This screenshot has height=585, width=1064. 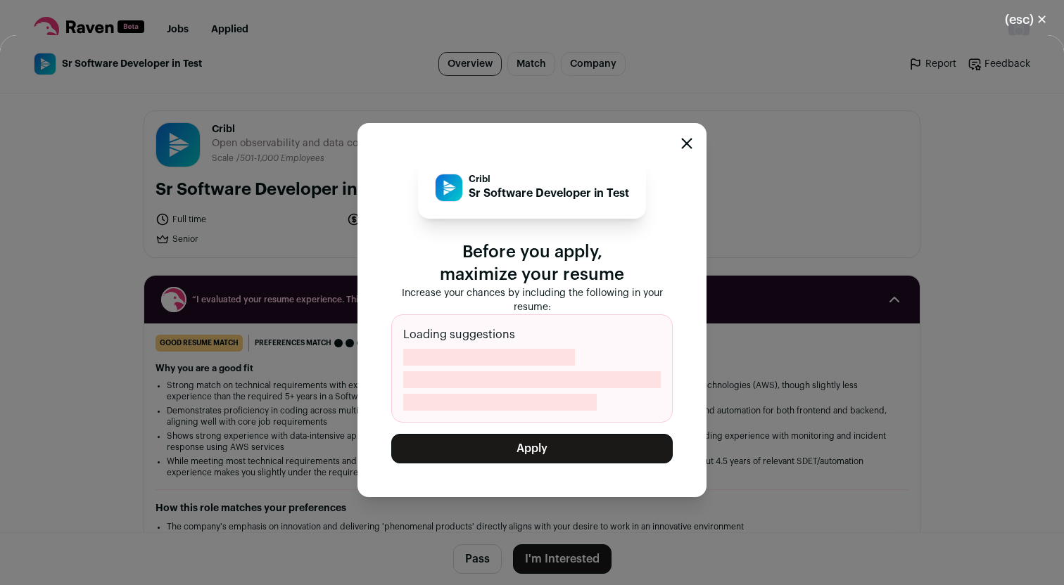 What do you see at coordinates (549, 179) in the screenshot?
I see `p: Cribl` at bounding box center [549, 179].